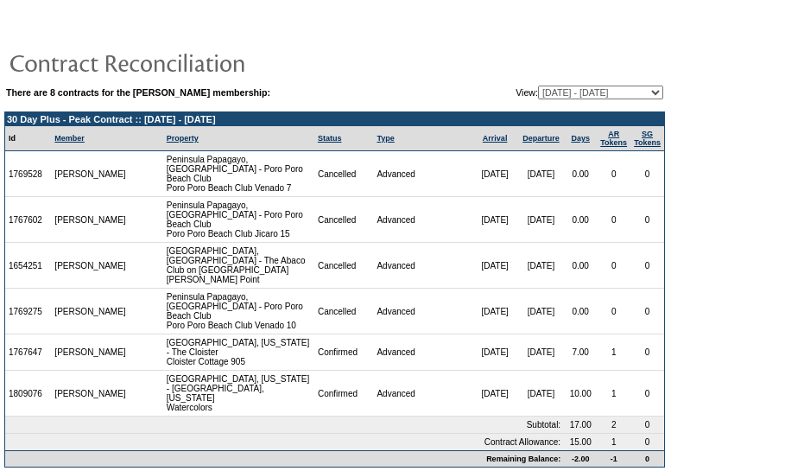  I want to click on td: 1769528, so click(28, 174).